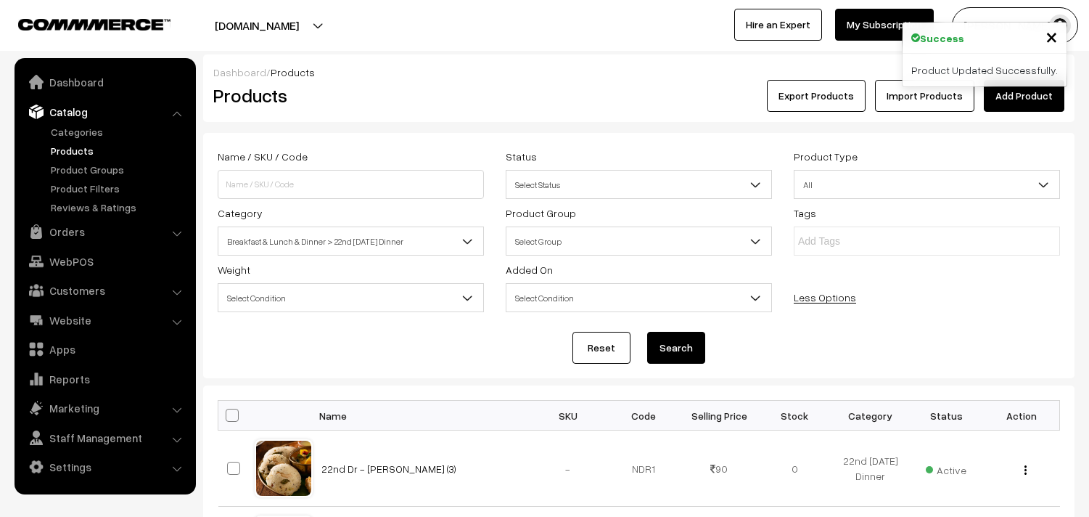 This screenshot has height=517, width=1089. What do you see at coordinates (946, 415) in the screenshot?
I see `th: Status` at bounding box center [946, 415].